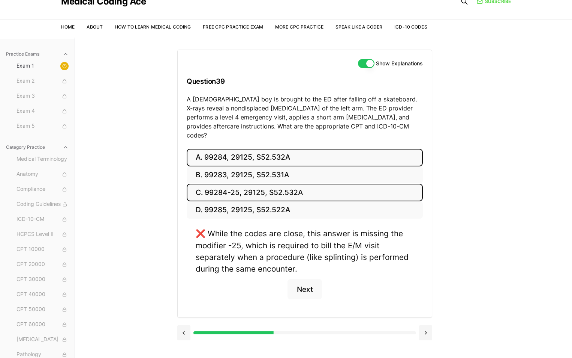  I want to click on a: Home, so click(68, 27).